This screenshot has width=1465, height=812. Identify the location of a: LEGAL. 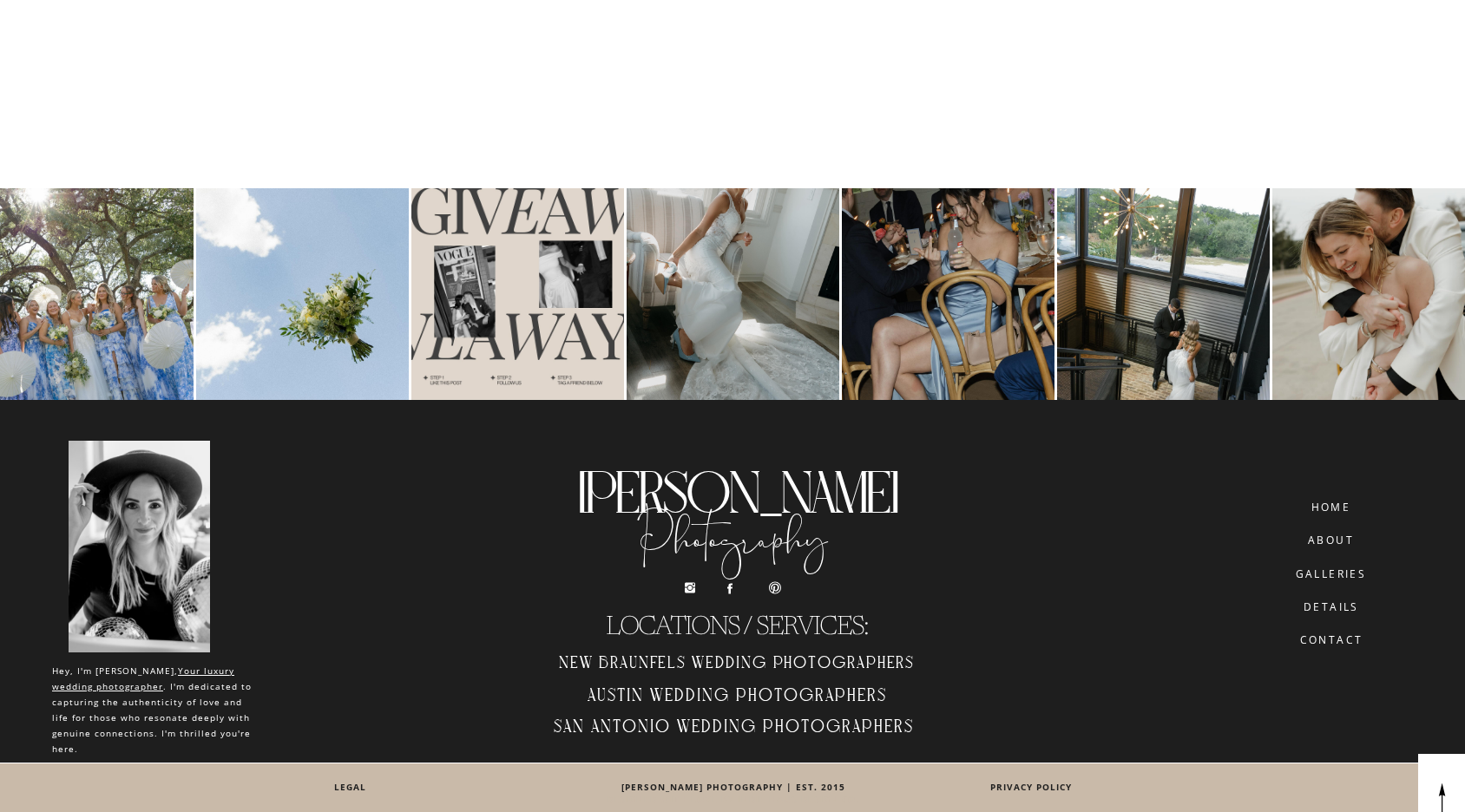
(350, 788).